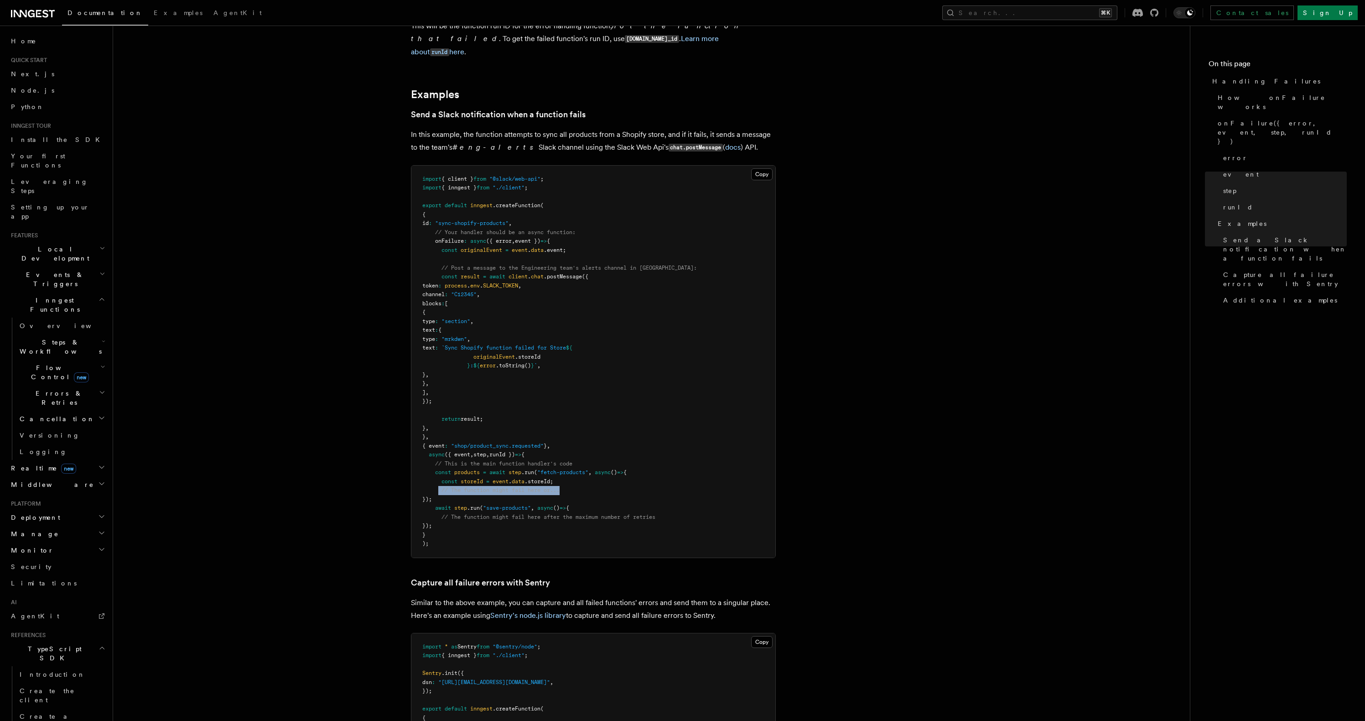  Describe the element at coordinates (432, 179) in the screenshot. I see `span: import` at that location.